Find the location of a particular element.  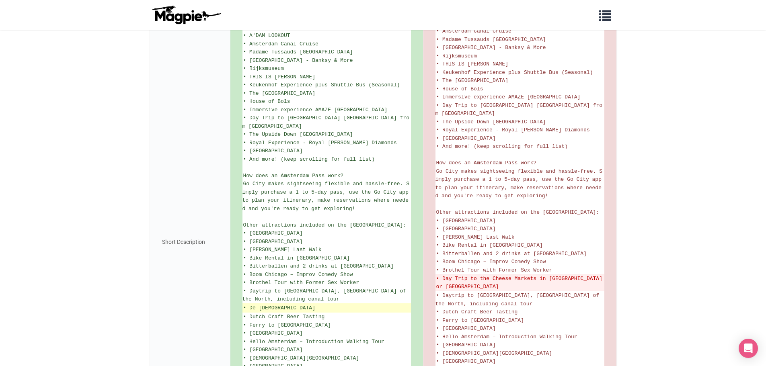

span: • A'DAM LOOKOUT is located at coordinates (267, 35).